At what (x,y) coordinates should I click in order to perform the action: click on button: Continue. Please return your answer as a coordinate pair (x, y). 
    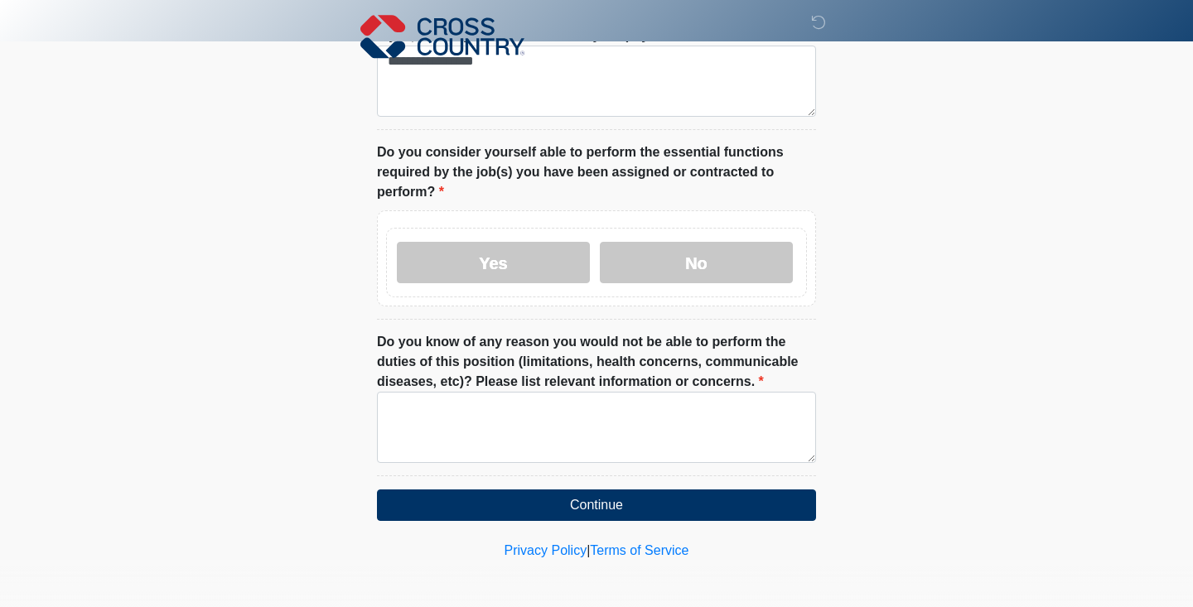
    Looking at the image, I should click on (596, 505).